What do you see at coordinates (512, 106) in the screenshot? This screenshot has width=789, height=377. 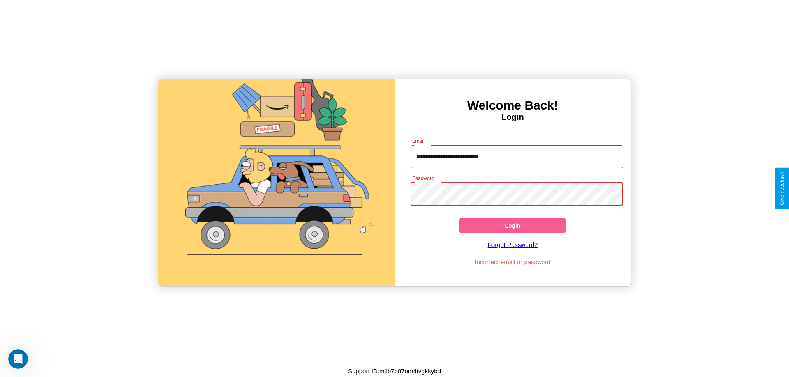 I see `h3: Welcome Back!` at bounding box center [512, 106].